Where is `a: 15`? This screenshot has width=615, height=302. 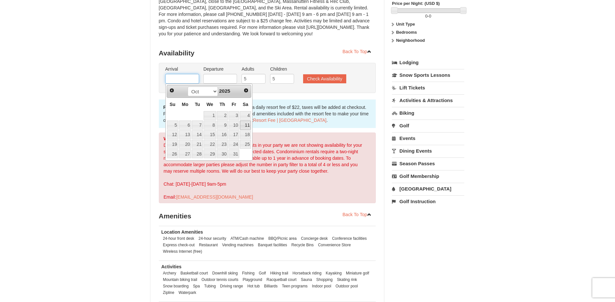
a: 15 is located at coordinates (210, 135).